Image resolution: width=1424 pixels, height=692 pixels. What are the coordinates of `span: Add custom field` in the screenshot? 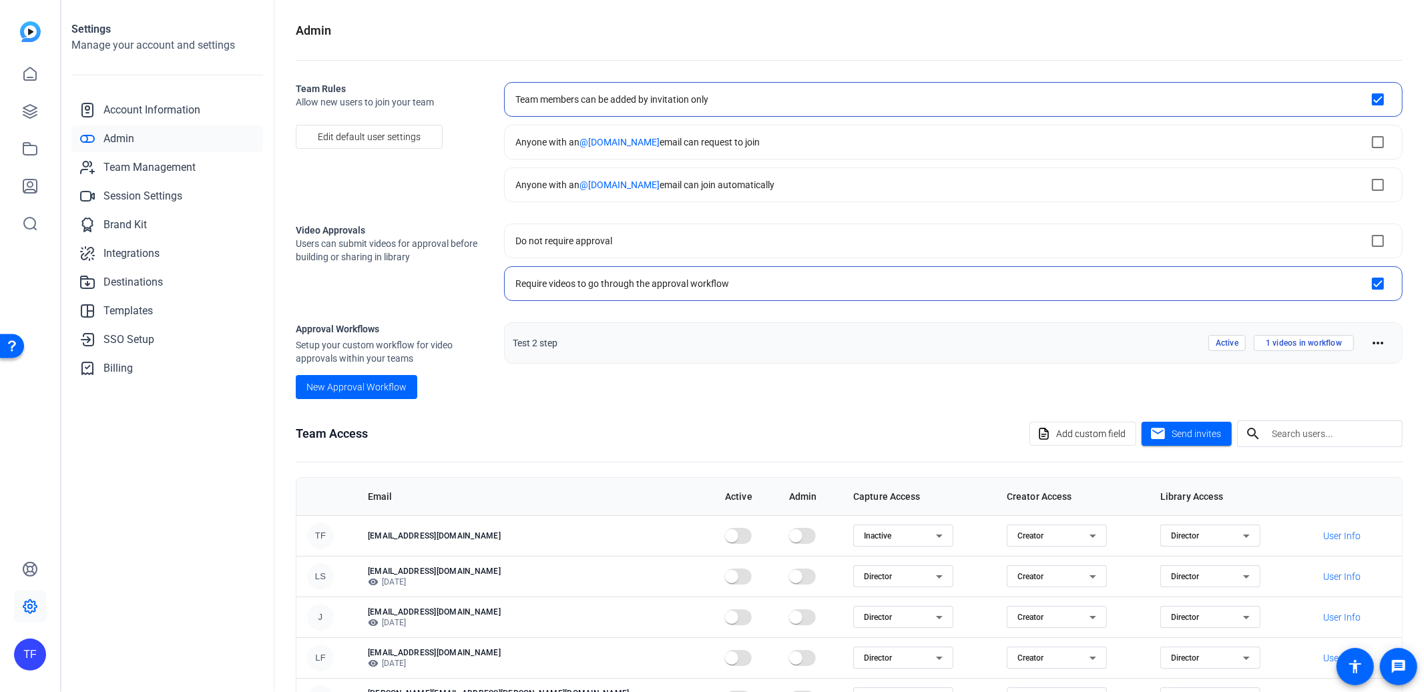 It's located at (1090, 434).